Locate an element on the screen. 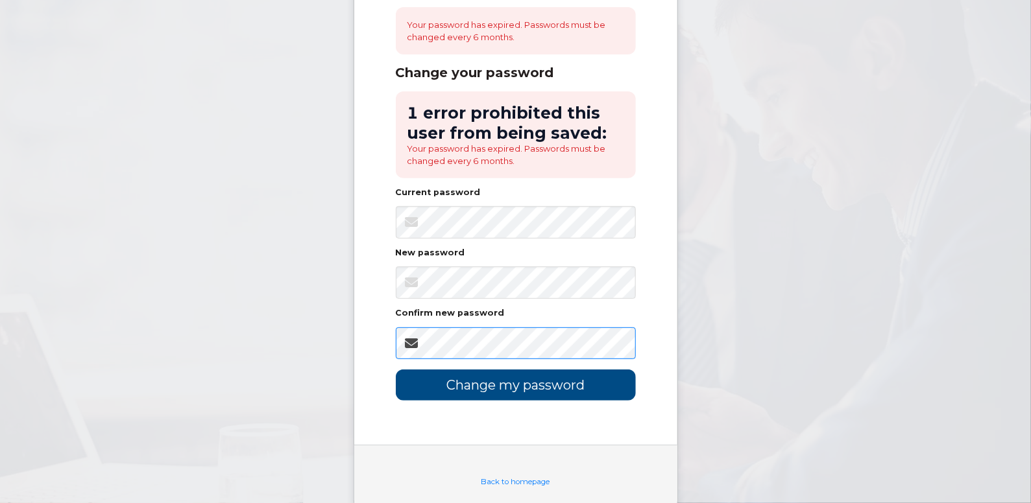 The width and height of the screenshot is (1031, 503). div: Your password has expired. Passwords must be changed every 6 months. is located at coordinates (516, 30).